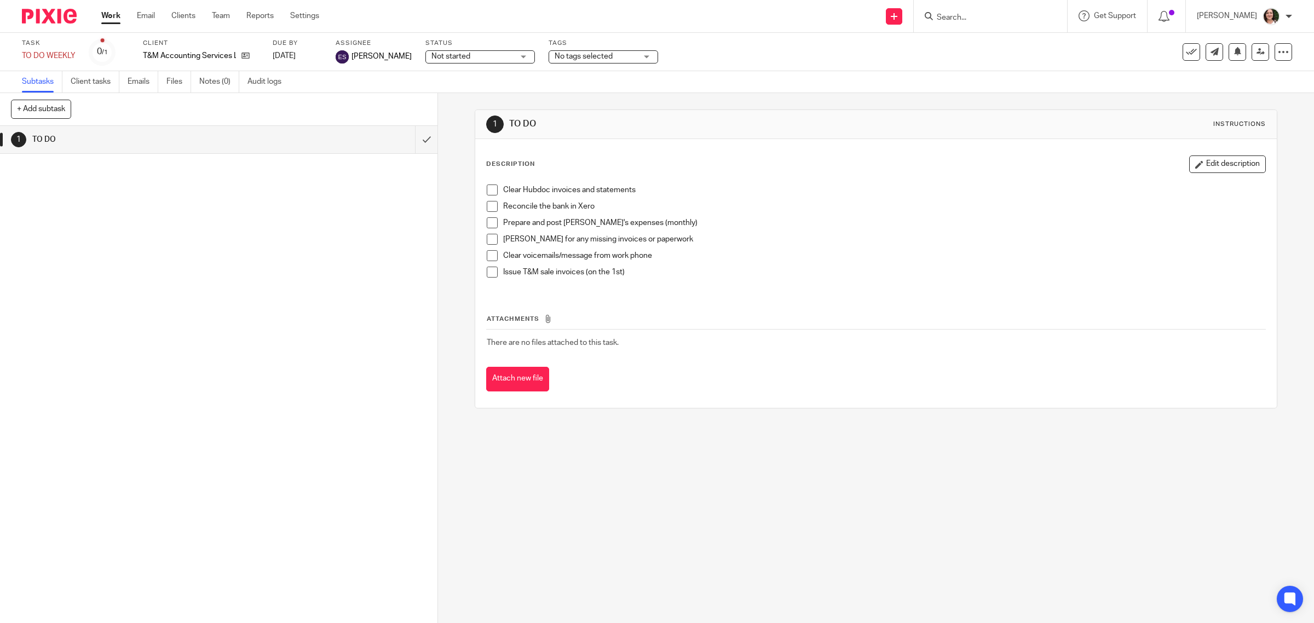  I want to click on label: Tags, so click(603, 43).